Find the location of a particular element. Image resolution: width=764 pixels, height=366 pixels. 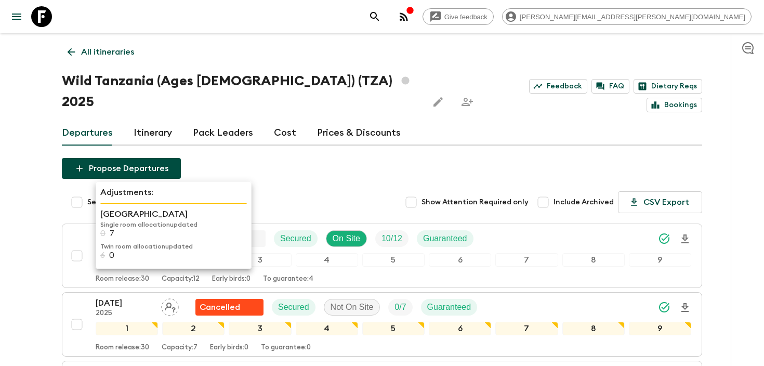

a: Feedback is located at coordinates (558, 86).